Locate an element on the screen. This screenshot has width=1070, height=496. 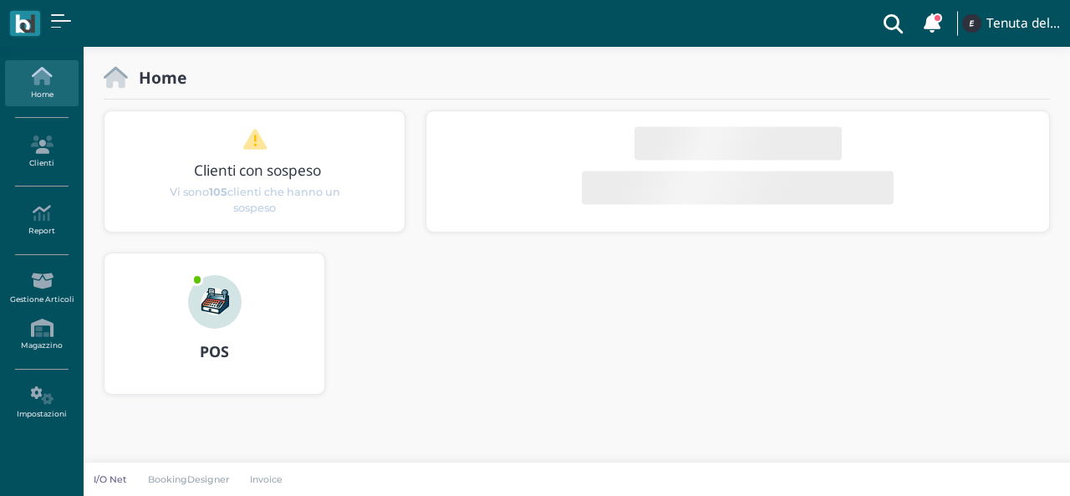
a: Report is located at coordinates (41, 220).